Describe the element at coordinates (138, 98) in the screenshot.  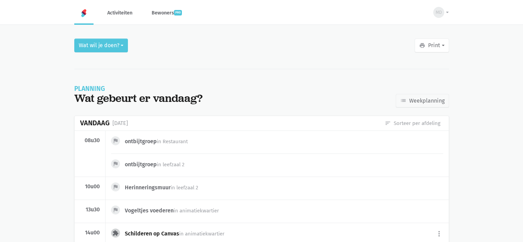
I see `div: Wat gebeurt er vandaag?` at that location.